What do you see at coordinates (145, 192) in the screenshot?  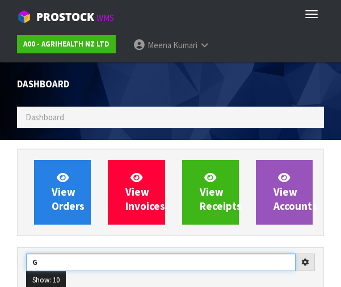 I see `span: View Invoices` at bounding box center [145, 192].